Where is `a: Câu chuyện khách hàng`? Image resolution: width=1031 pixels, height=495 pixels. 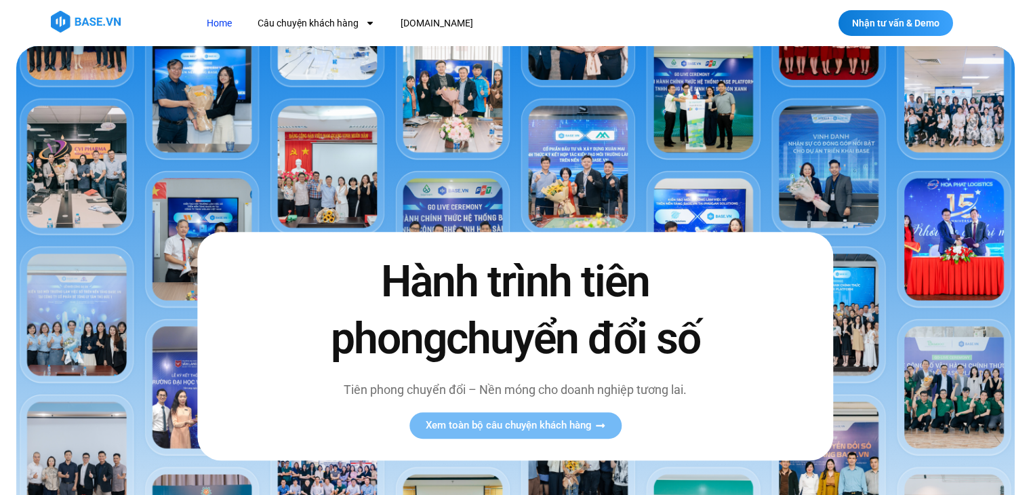
a: Câu chuyện khách hàng is located at coordinates (316, 23).